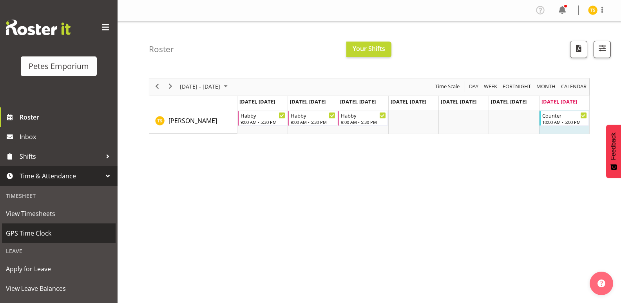  What do you see at coordinates (448, 86) in the screenshot?
I see `span: Time Scale` at bounding box center [448, 86].